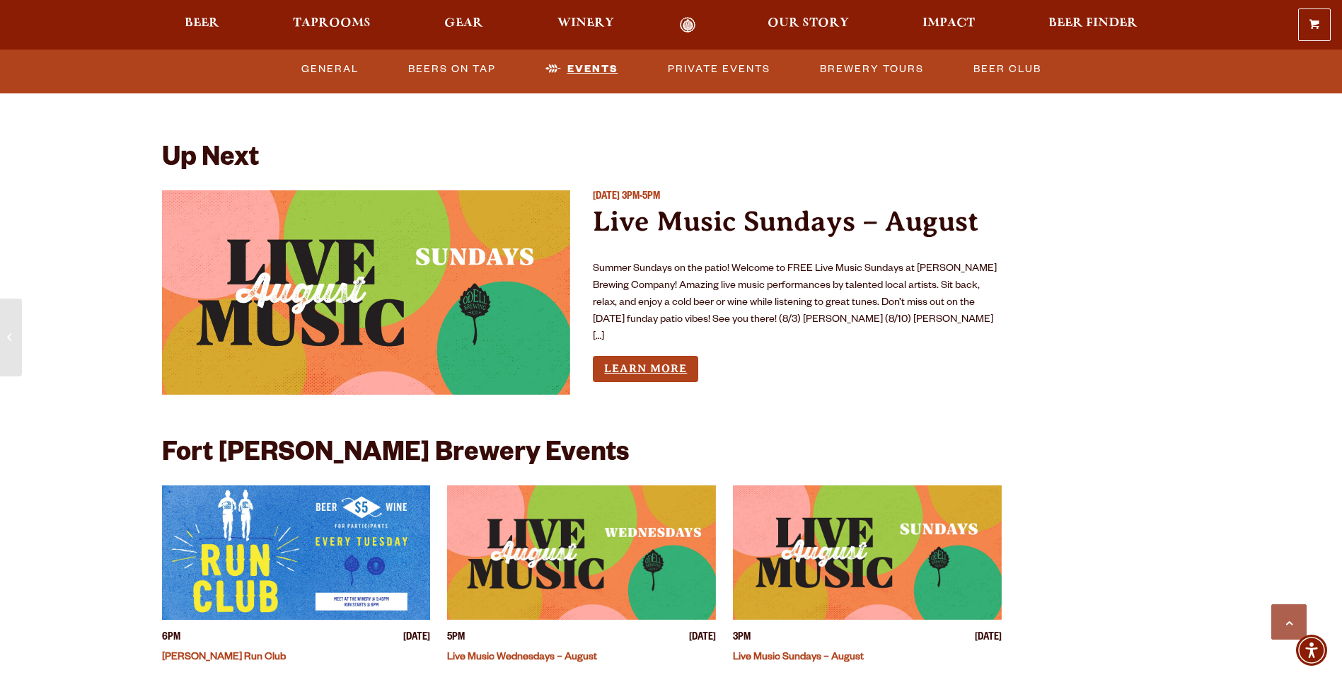 The width and height of the screenshot is (1342, 675). I want to click on a: Beer Finder, so click(1093, 25).